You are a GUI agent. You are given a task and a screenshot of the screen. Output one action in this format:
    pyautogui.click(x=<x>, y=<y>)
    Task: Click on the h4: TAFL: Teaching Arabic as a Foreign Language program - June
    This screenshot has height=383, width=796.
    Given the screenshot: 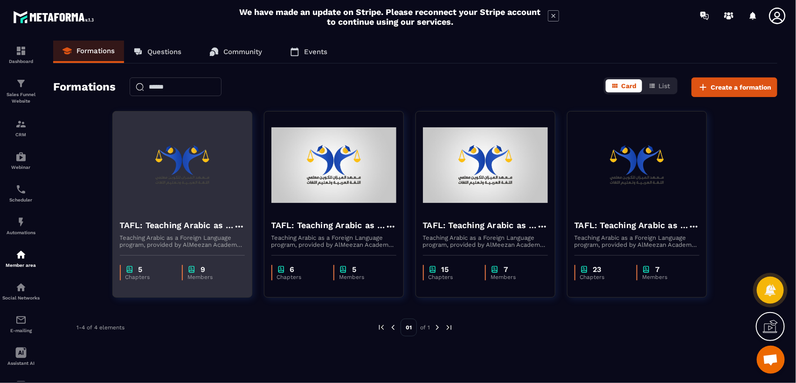 What is the action you would take?
    pyautogui.click(x=480, y=225)
    